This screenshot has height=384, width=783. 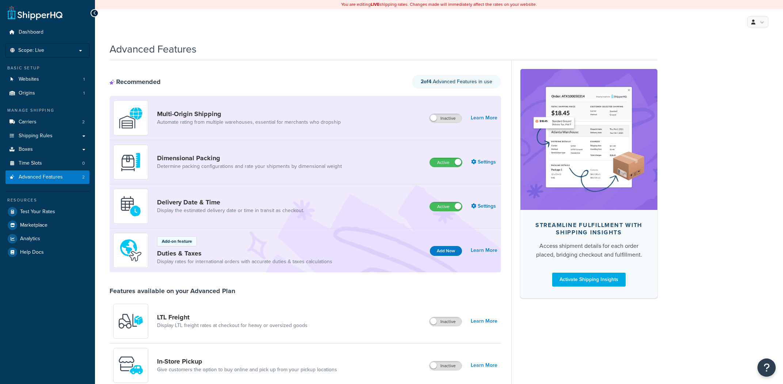 I want to click on li: Test Your Rates, so click(x=47, y=212).